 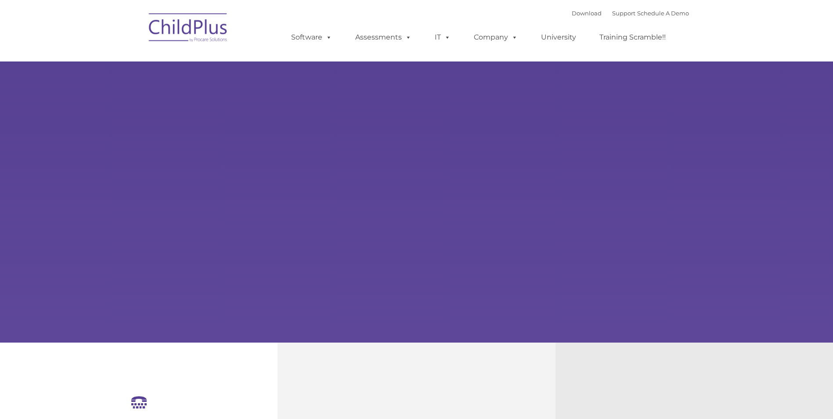 What do you see at coordinates (311, 37) in the screenshot?
I see `a: Software` at bounding box center [311, 37].